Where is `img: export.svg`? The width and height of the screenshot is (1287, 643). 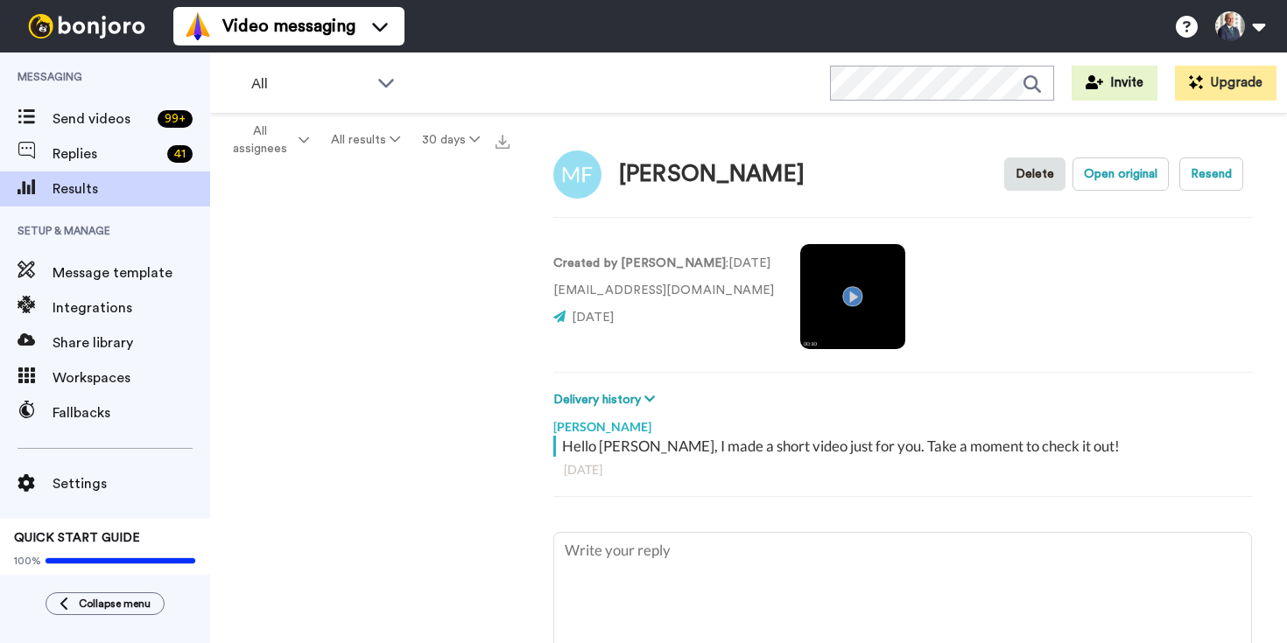 img: export.svg is located at coordinates (502, 142).